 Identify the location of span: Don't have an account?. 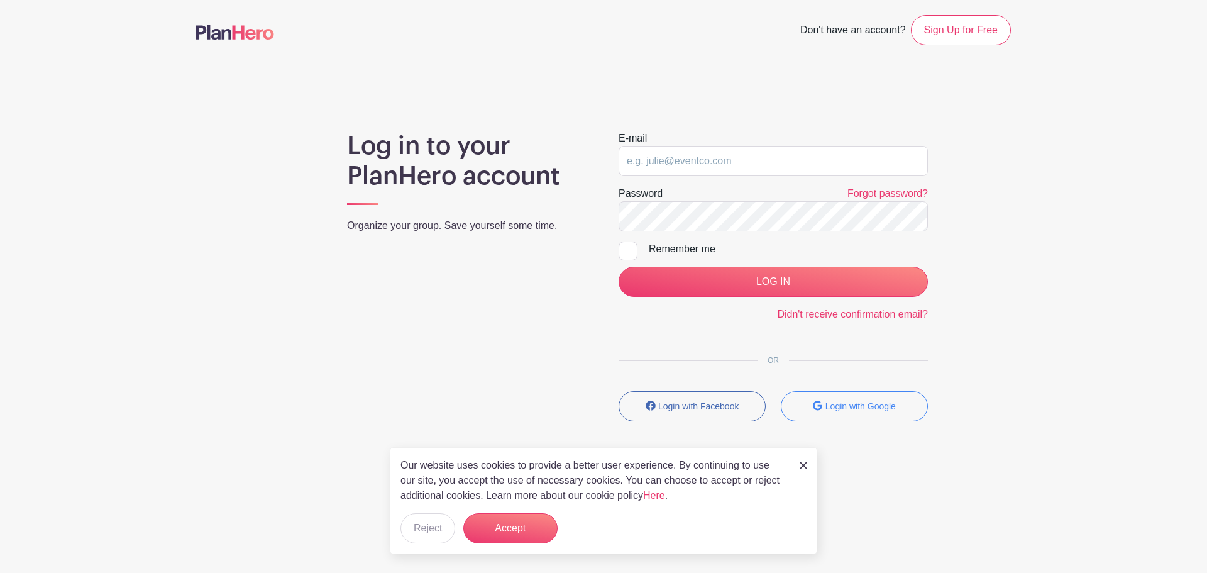
(853, 31).